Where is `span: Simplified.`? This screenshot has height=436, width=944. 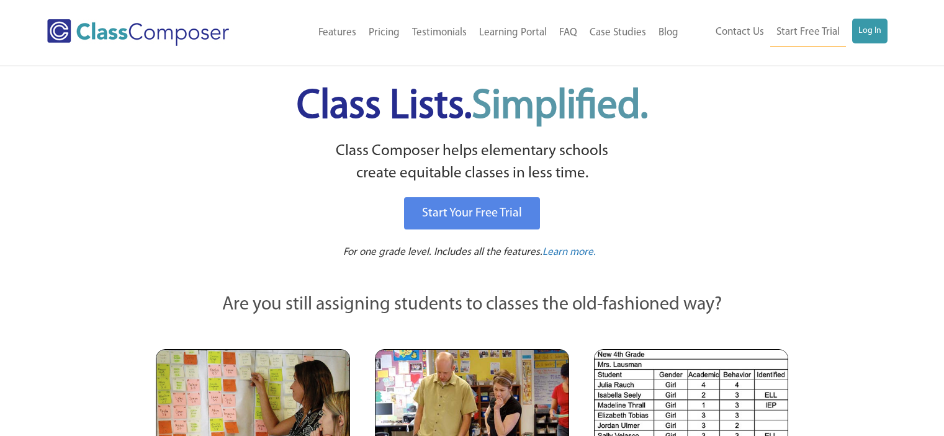 span: Simplified. is located at coordinates (560, 107).